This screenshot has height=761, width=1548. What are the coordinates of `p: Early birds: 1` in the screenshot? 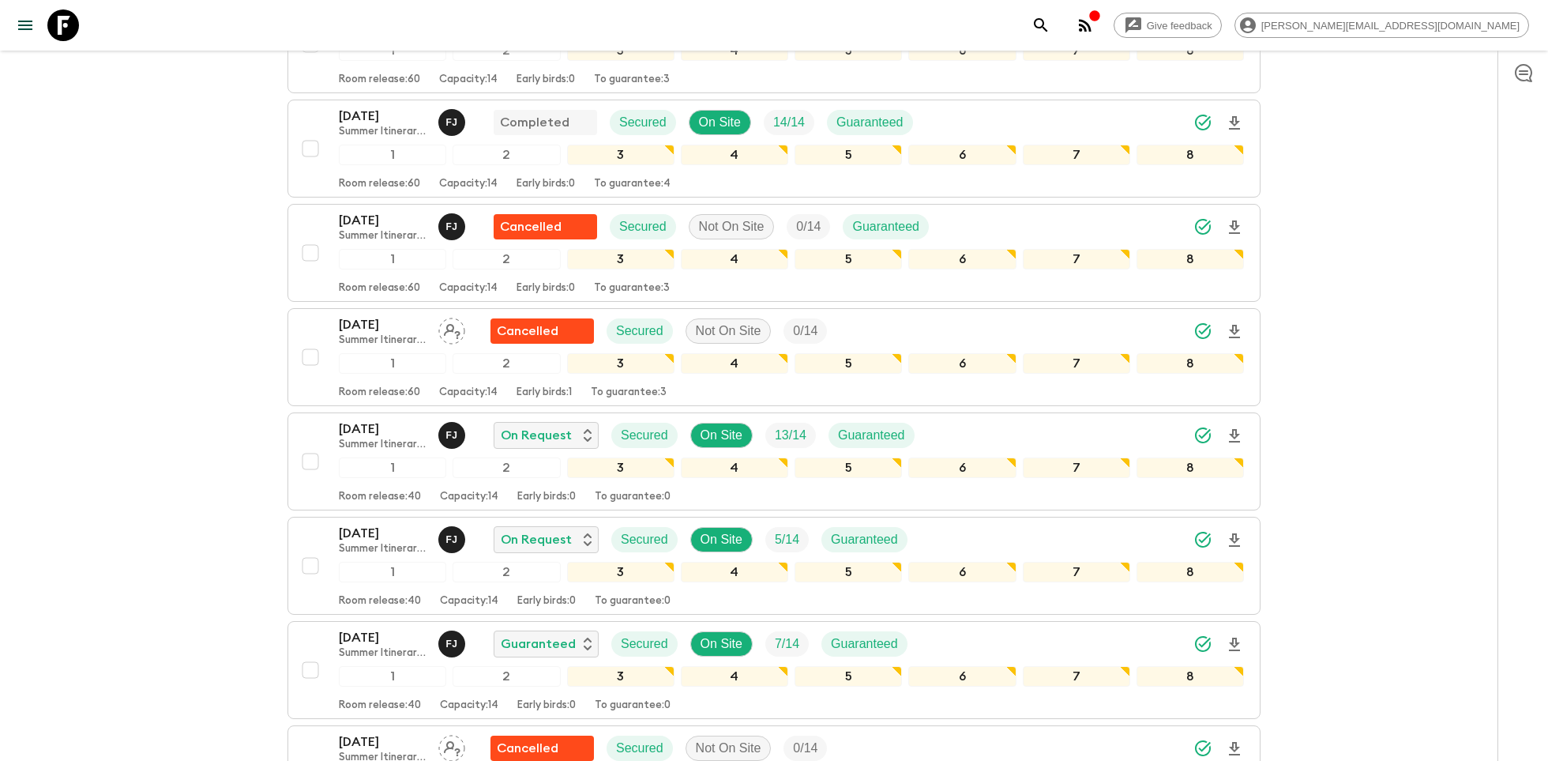 It's located at (544, 393).